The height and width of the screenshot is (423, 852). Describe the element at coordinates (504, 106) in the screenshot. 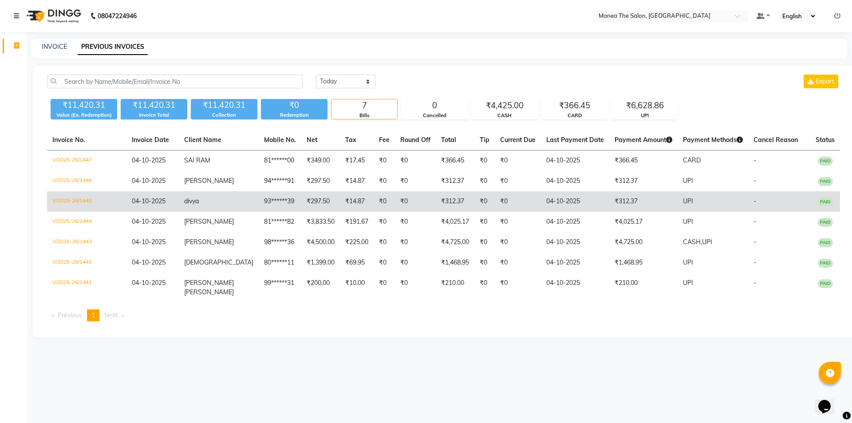

I see `div: ₹4,425.00` at that location.